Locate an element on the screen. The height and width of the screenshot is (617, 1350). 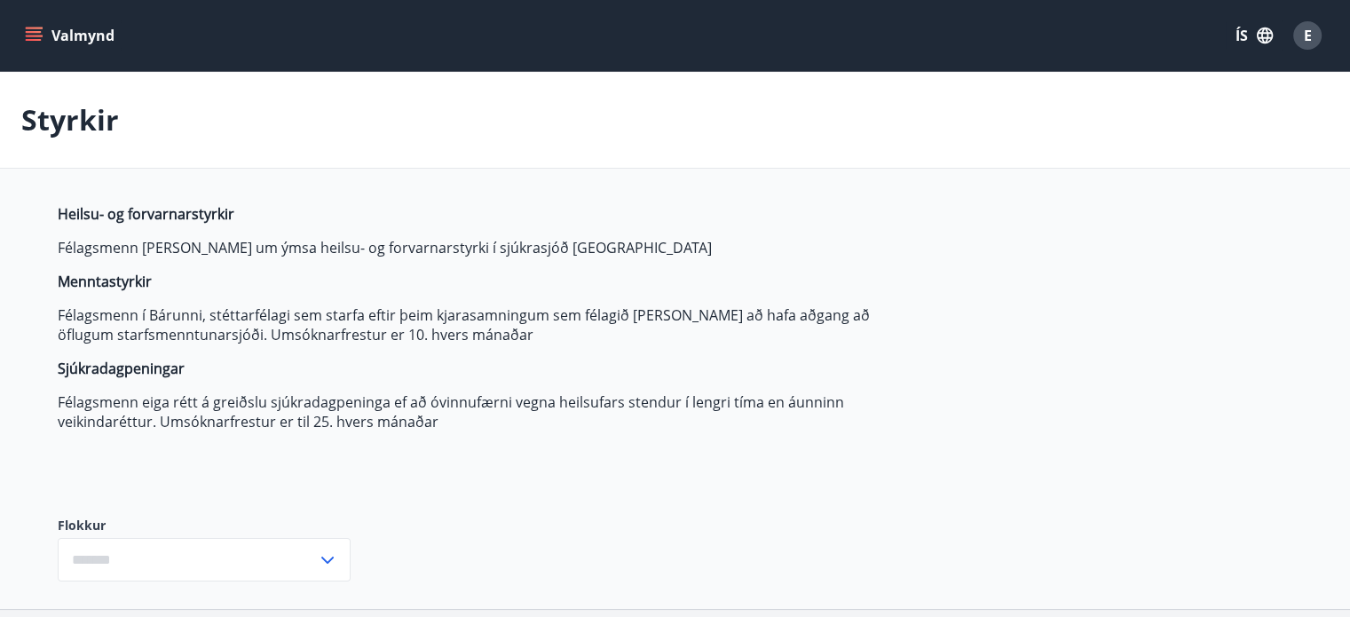
p: Styrkir is located at coordinates (70, 120).